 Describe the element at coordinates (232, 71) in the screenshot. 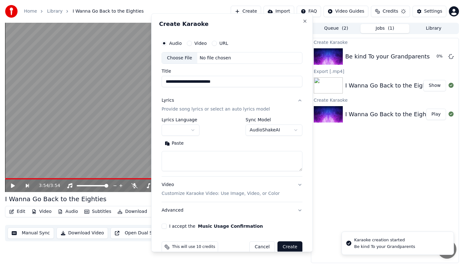

I see `label: Title` at that location.